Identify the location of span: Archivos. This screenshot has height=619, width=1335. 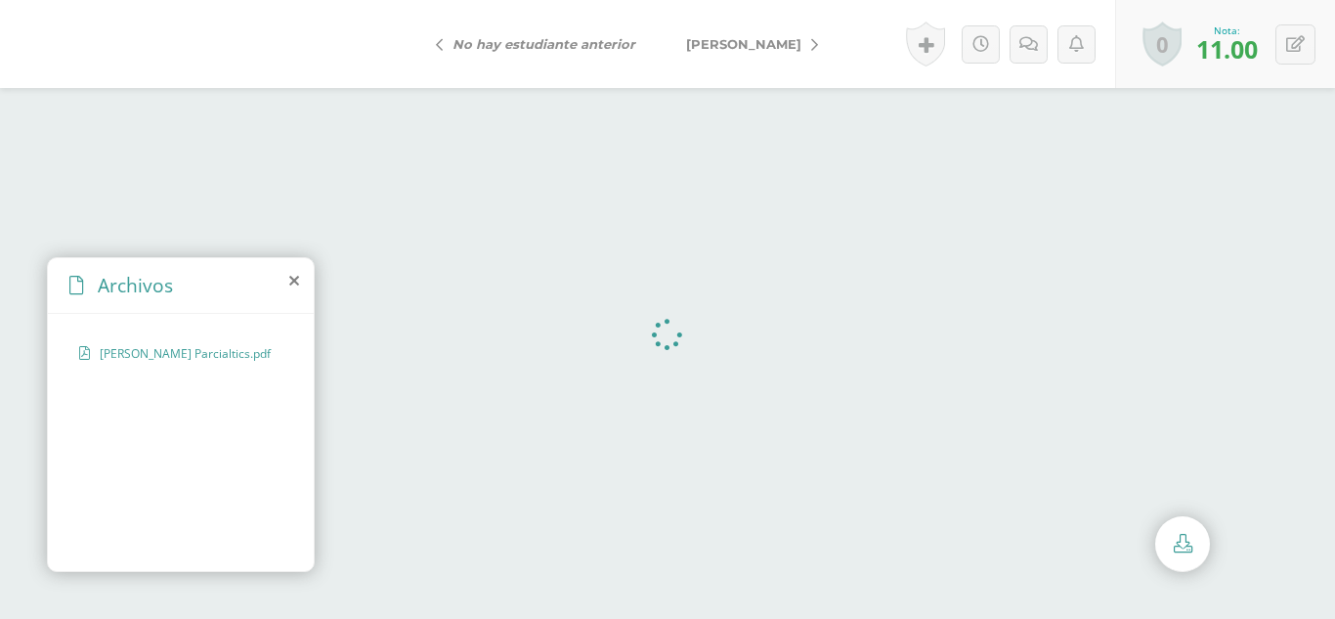
(135, 284).